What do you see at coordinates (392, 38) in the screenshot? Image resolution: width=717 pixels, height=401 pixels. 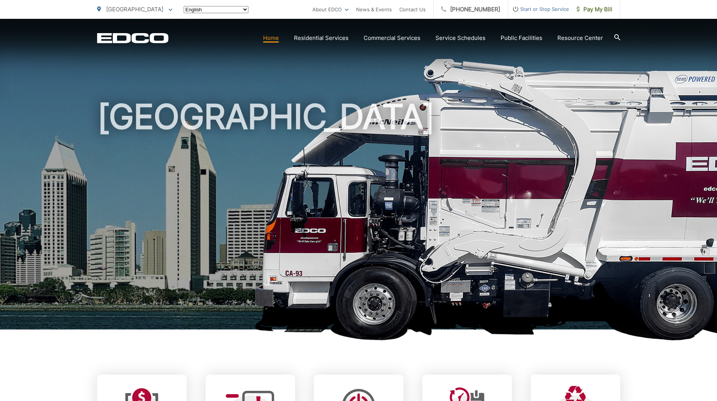 I see `a: Commercial Services` at bounding box center [392, 38].